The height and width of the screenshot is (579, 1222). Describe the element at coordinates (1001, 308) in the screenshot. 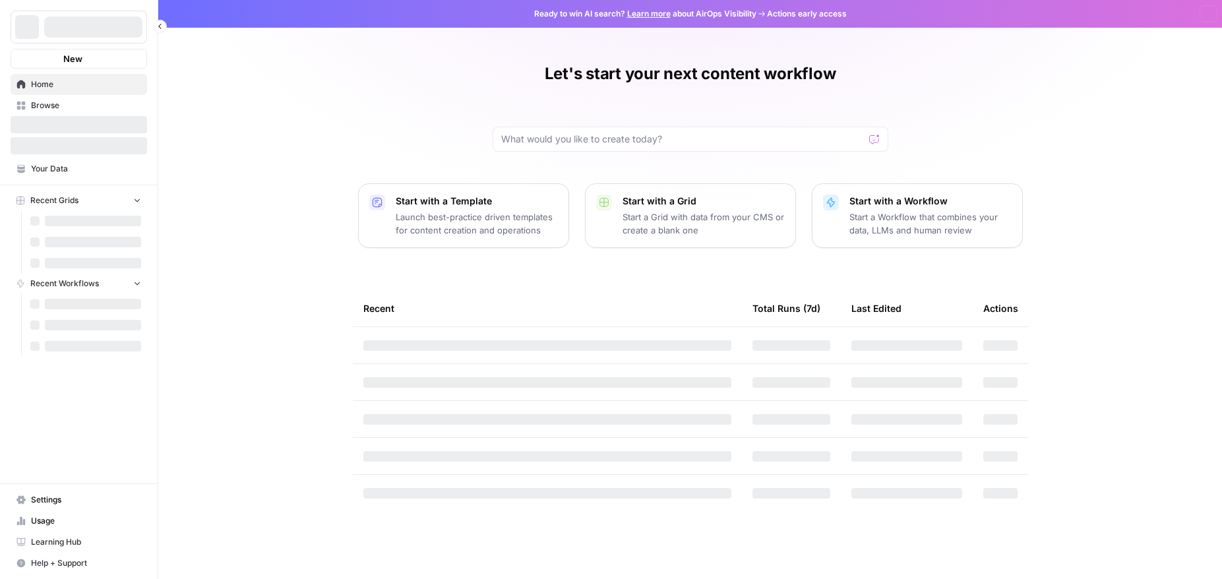

I see `div: Actions` at that location.